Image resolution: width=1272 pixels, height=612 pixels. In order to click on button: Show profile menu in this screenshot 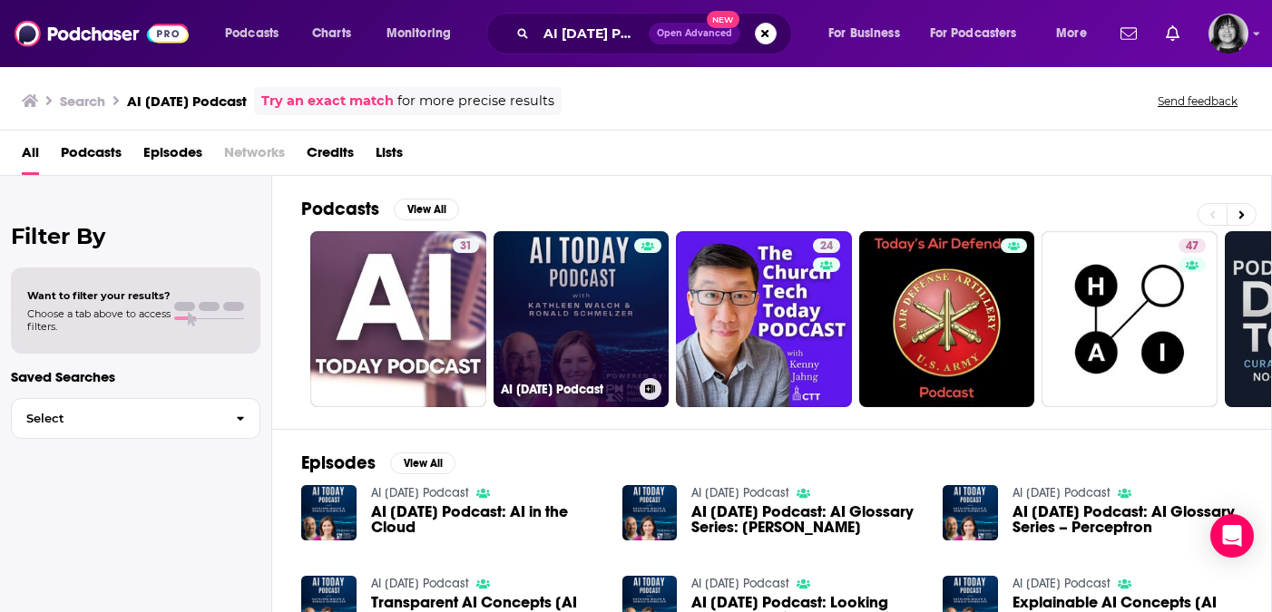, I will do `click(1228, 34)`.